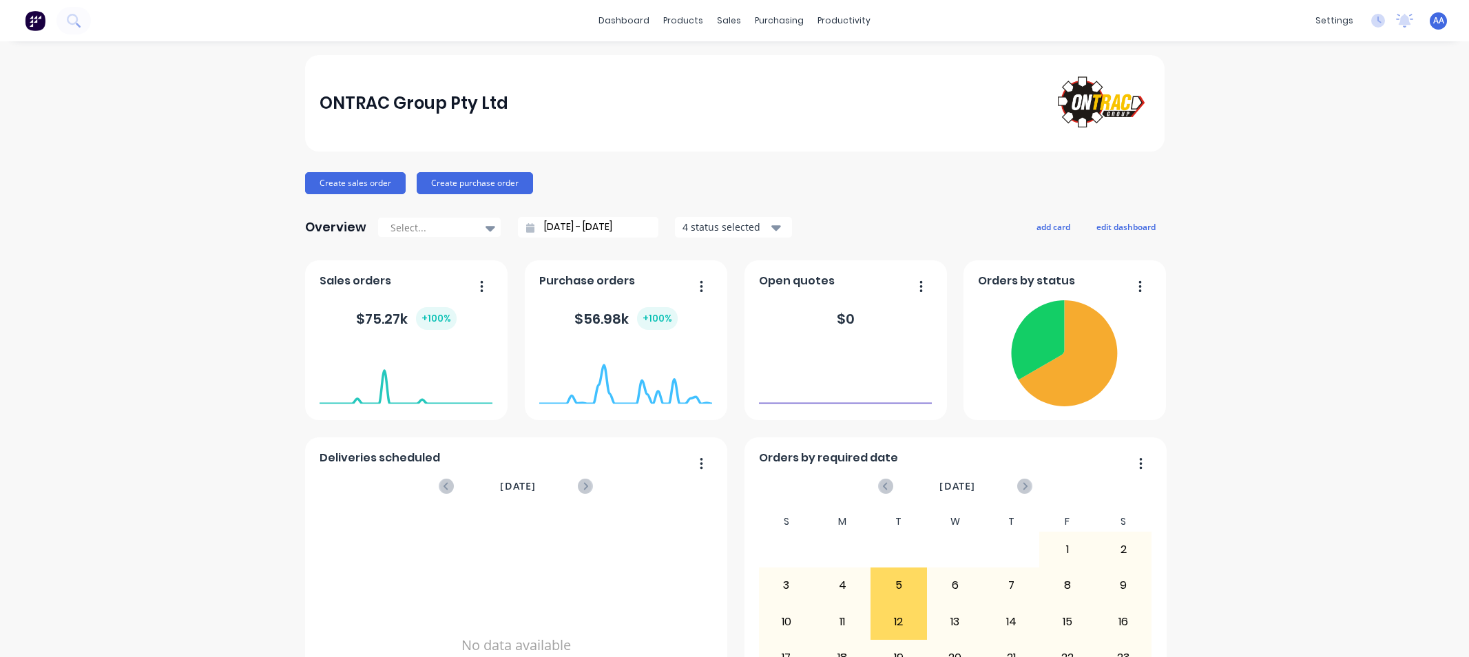 The width and height of the screenshot is (1469, 657). Describe the element at coordinates (728, 21) in the screenshot. I see `div: sales` at that location.